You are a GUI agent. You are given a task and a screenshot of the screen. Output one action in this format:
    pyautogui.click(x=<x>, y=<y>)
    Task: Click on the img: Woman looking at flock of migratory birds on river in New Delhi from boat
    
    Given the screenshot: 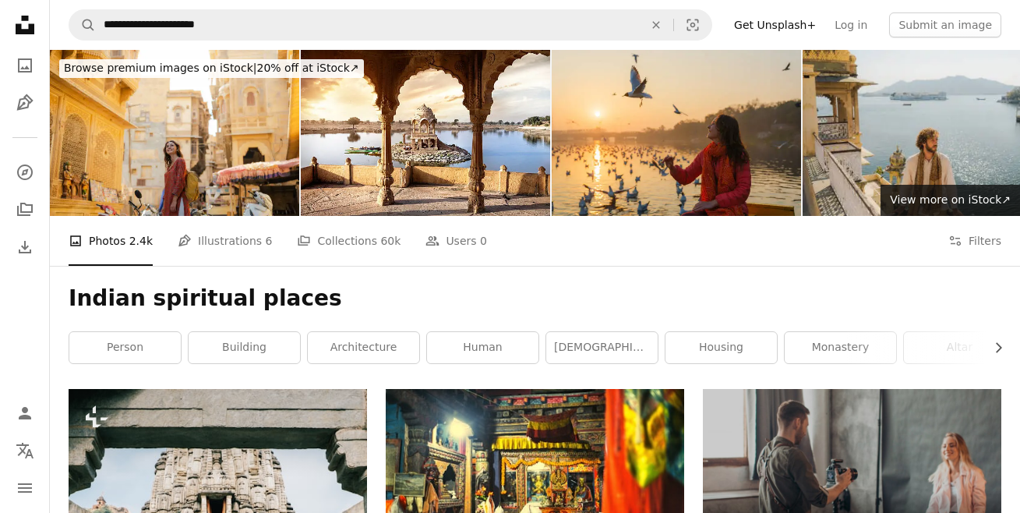 What is the action you would take?
    pyautogui.click(x=676, y=132)
    